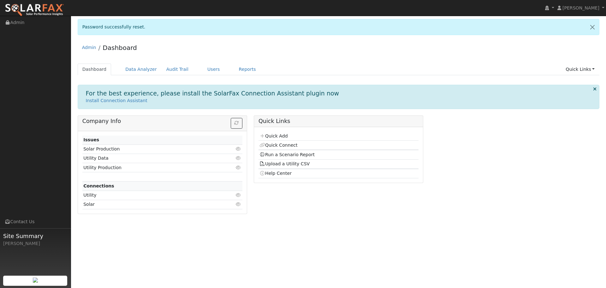  What do you see at coordinates (593, 27) in the screenshot?
I see `a: Close` at bounding box center [593, 27].